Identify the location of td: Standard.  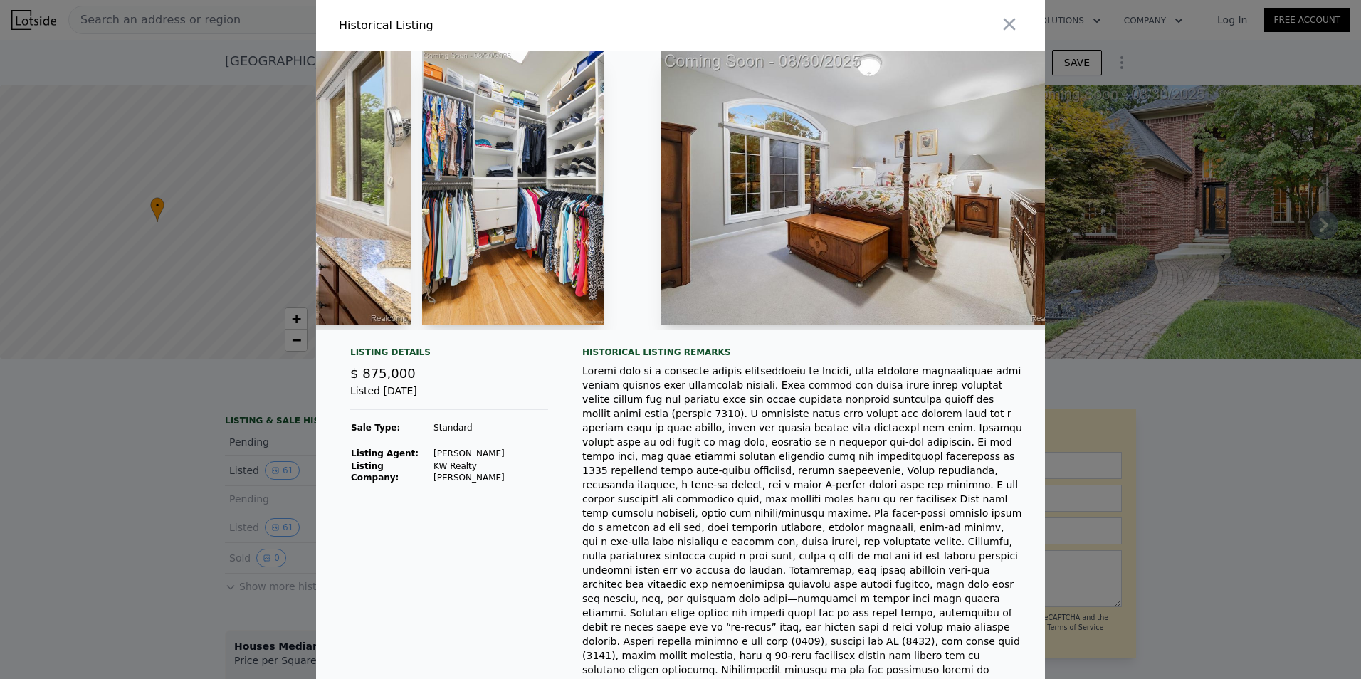
(490, 428).